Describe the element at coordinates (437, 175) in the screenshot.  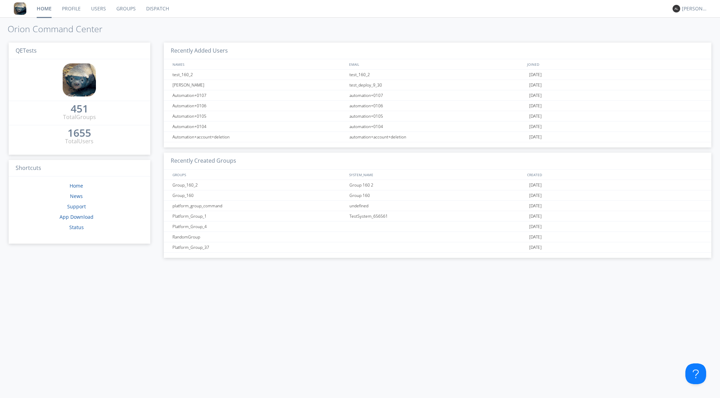
I see `div: SYSTEM_NAME` at that location.